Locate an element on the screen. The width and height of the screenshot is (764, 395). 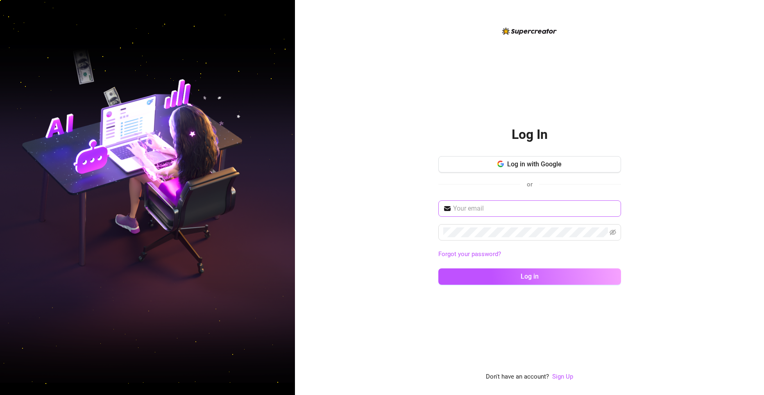
h2: Log In is located at coordinates (530, 134).